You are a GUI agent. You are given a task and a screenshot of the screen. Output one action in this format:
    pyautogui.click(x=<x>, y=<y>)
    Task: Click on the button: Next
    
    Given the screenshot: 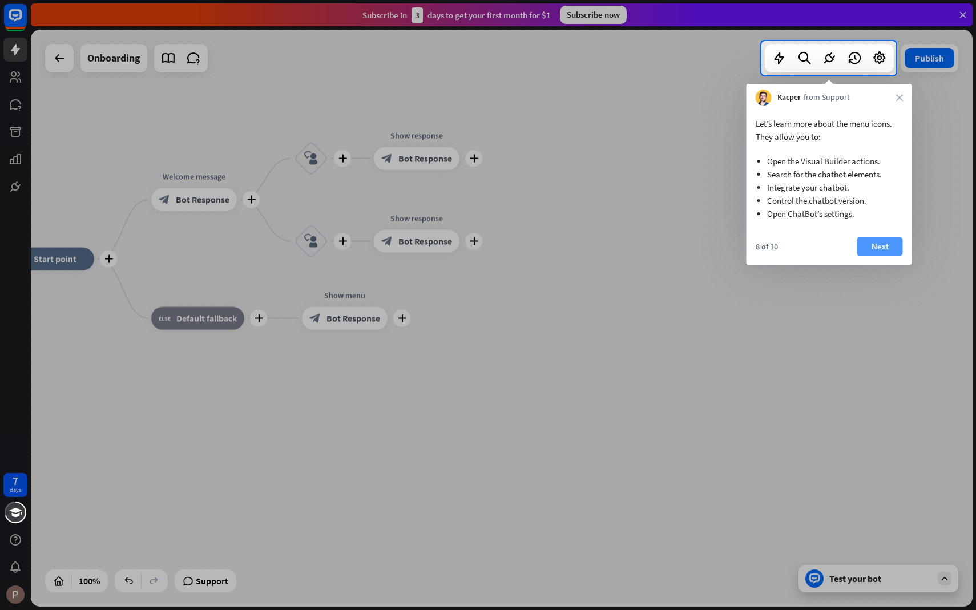 What is the action you would take?
    pyautogui.click(x=880, y=246)
    